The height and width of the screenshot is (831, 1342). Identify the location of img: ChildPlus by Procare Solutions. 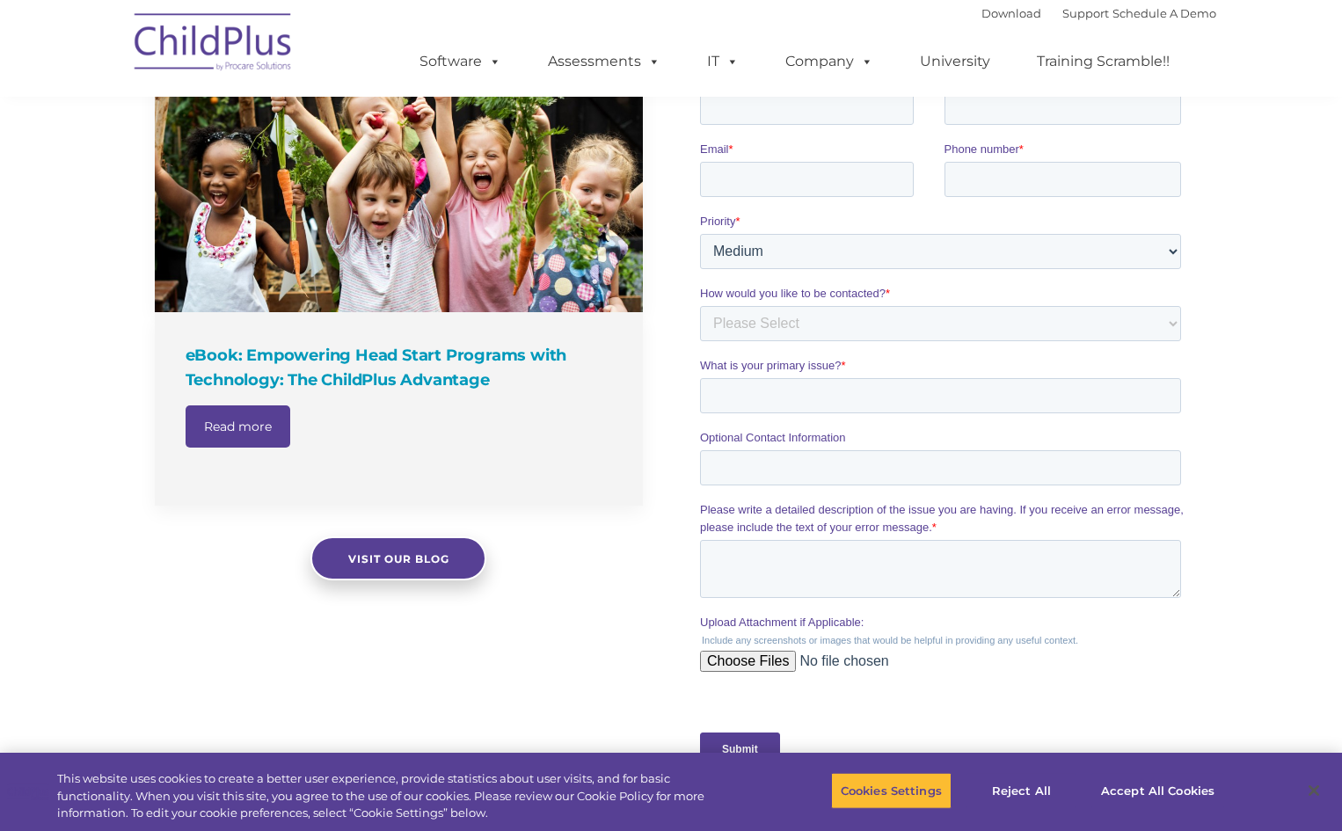
(214, 45).